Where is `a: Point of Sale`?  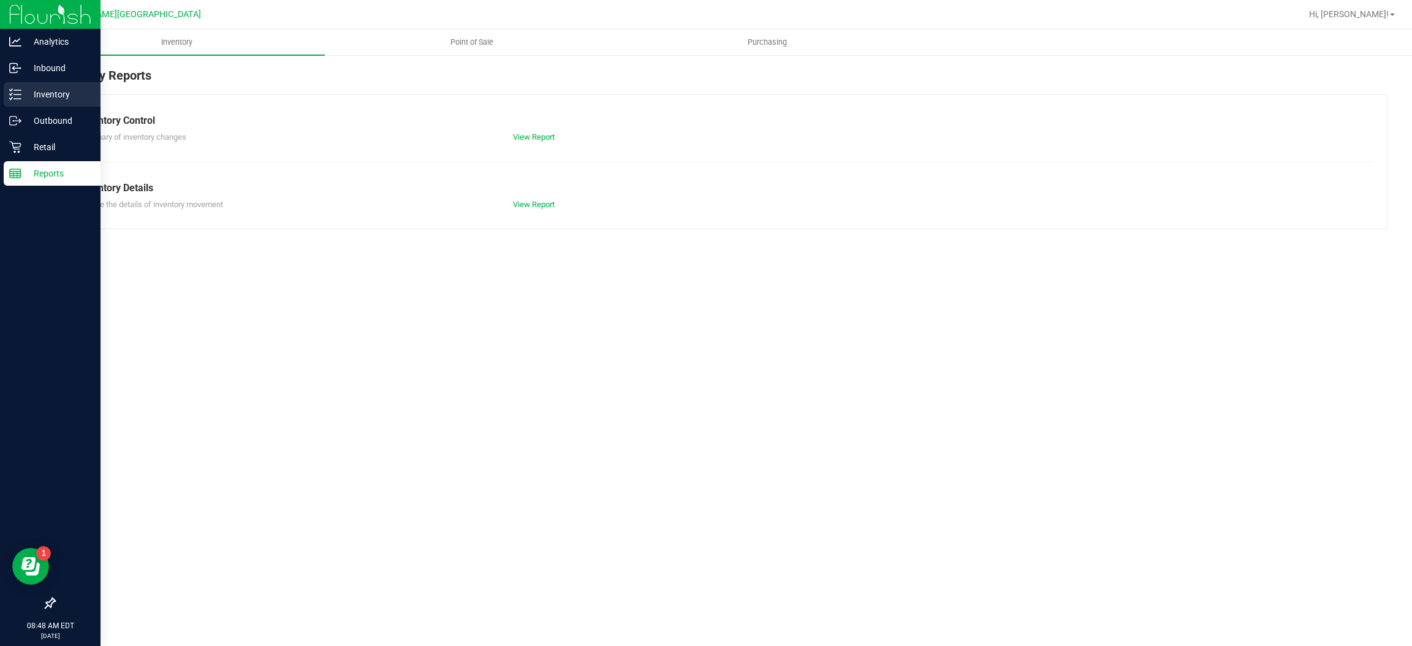 a: Point of Sale is located at coordinates (473, 42).